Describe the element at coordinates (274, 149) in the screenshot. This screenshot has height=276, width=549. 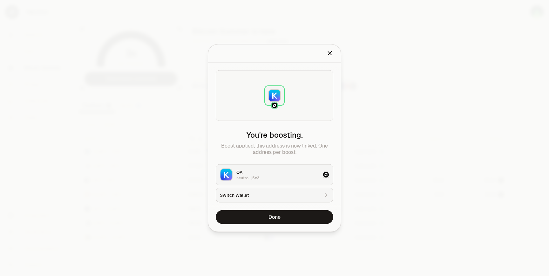
I see `p: Boost applied, this address is now linked. One address per boost.` at that location.